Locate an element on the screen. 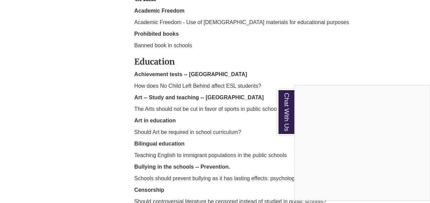 The image size is (430, 203). p: Banned book in schools is located at coordinates (259, 46).